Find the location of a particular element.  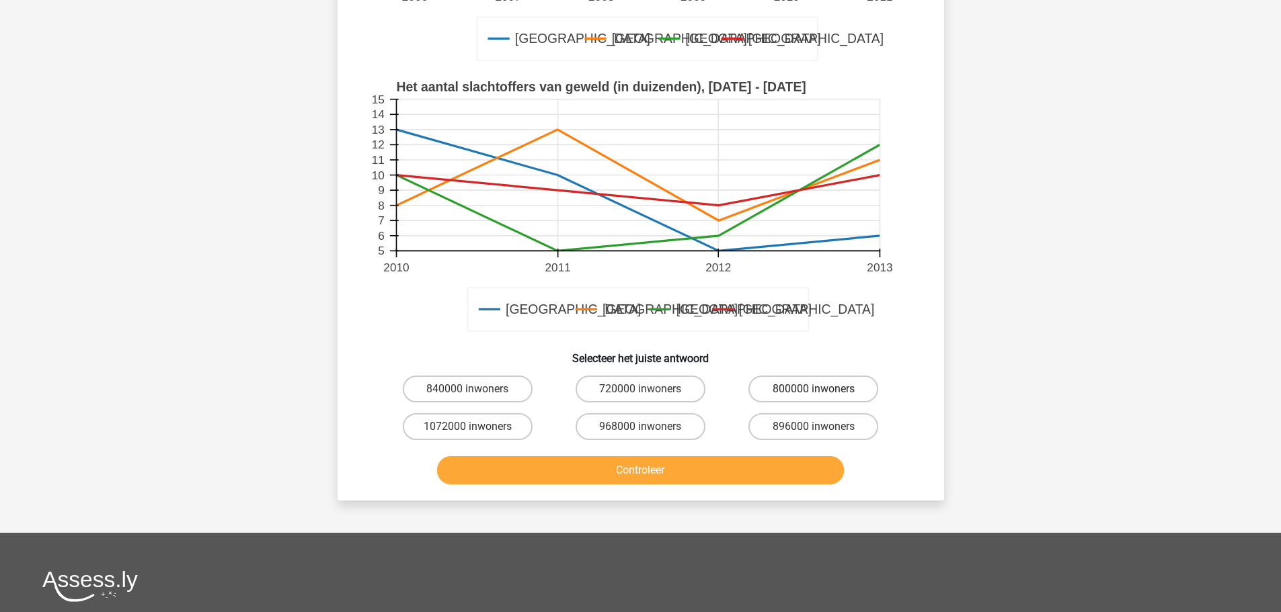

label: 1072000 inwoners is located at coordinates (467, 427).